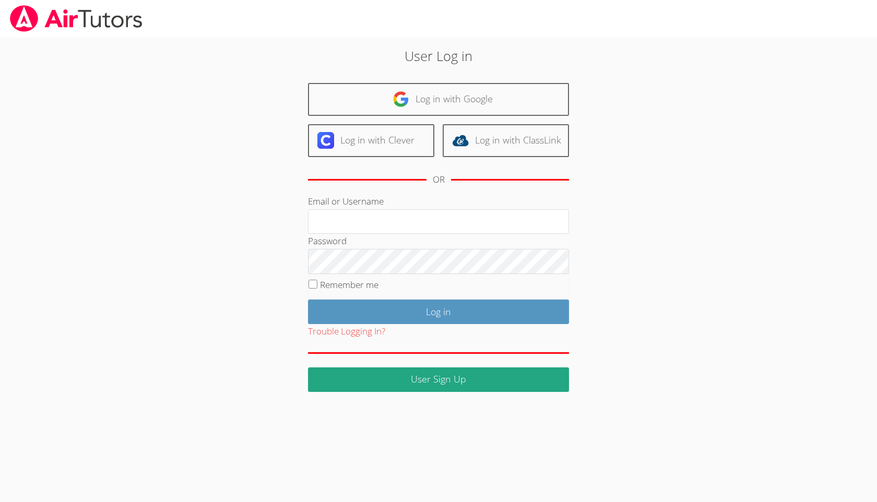 The image size is (877, 502). I want to click on img: classlink-logo-d6bb404cc1216ec64c9a2012d9dc4662098be43eaf13dc465df04b49fa7ab582.svg, so click(460, 140).